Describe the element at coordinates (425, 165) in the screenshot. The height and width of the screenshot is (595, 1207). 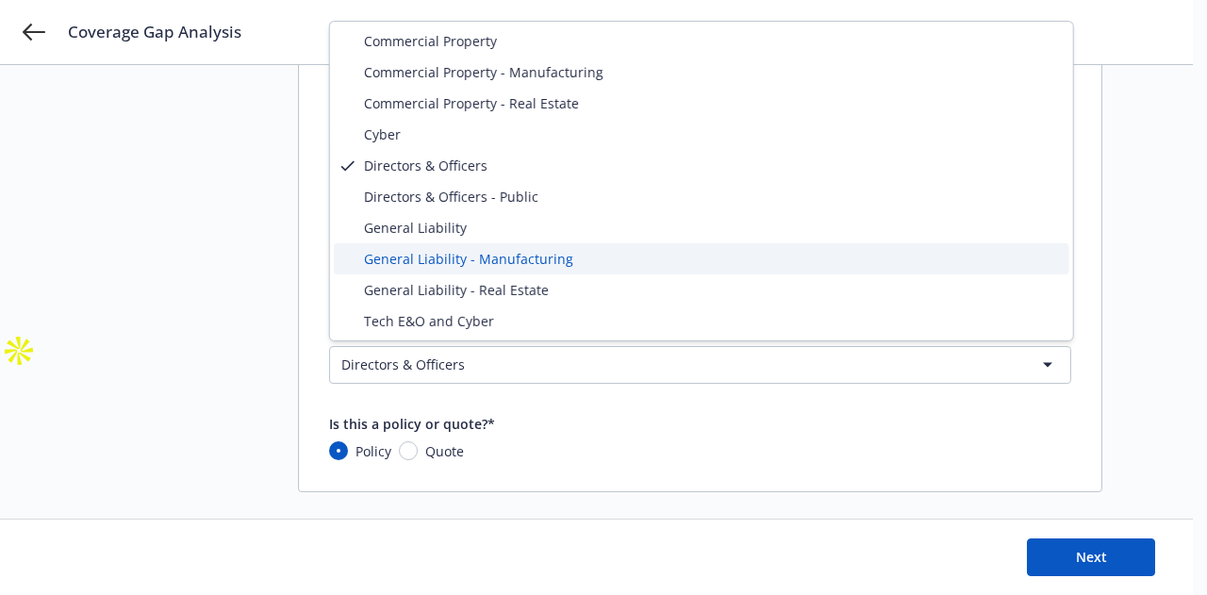
I see `span: Directors & Officers` at that location.